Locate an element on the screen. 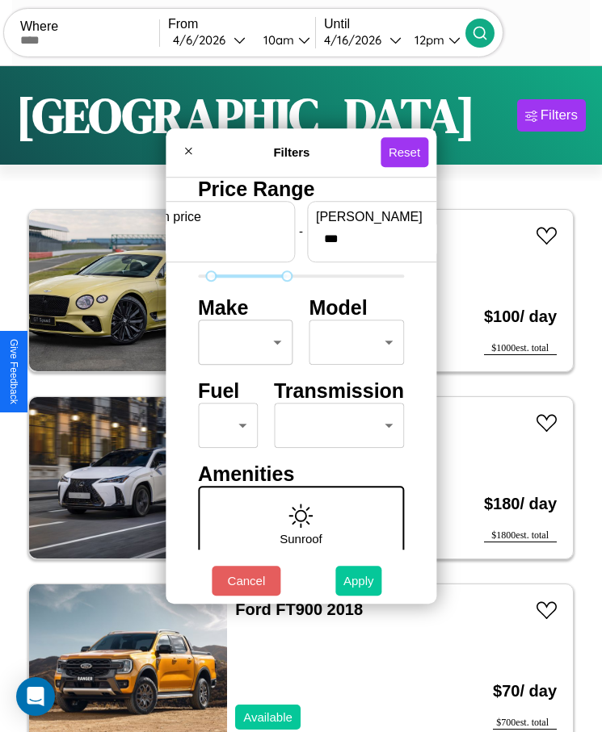 Image resolution: width=602 pixels, height=732 pixels. a: Ford FT900 2018 is located at coordinates (299, 610).